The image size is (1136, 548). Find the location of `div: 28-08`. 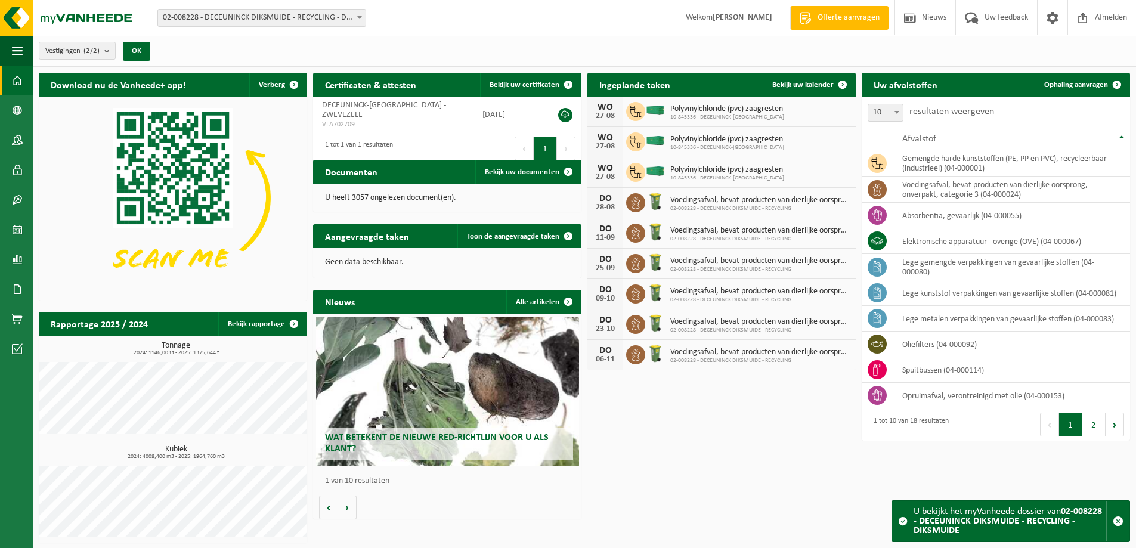

div: 28-08 is located at coordinates (605, 208).